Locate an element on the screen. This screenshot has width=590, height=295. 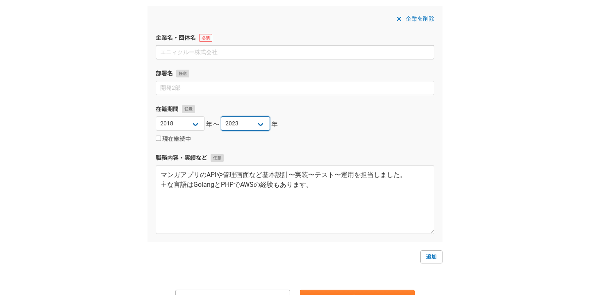
span: 年 is located at coordinates (275, 125).